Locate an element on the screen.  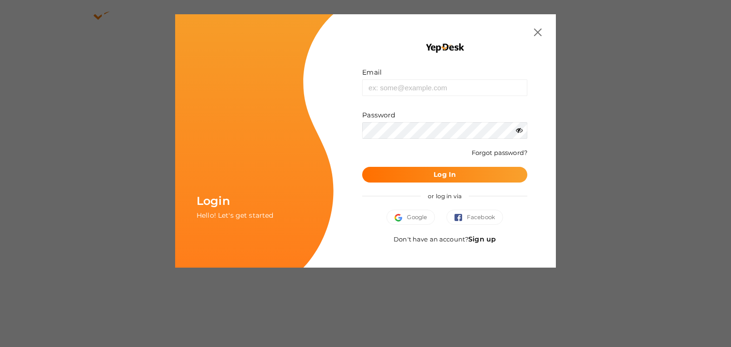
img: YEP_black_cropped.png is located at coordinates (444, 48).